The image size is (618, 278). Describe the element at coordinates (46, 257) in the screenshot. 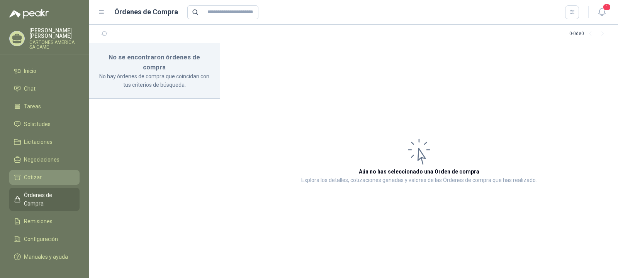

I see `span: Manuales y ayuda` at that location.